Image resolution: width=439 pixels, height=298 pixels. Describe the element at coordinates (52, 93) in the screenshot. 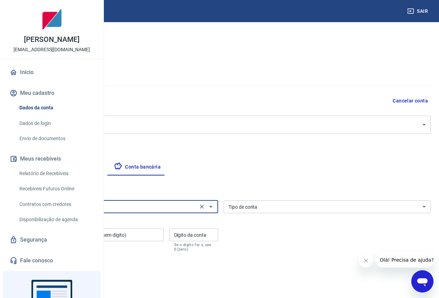

I see `button: Meu cadastro` at that location.